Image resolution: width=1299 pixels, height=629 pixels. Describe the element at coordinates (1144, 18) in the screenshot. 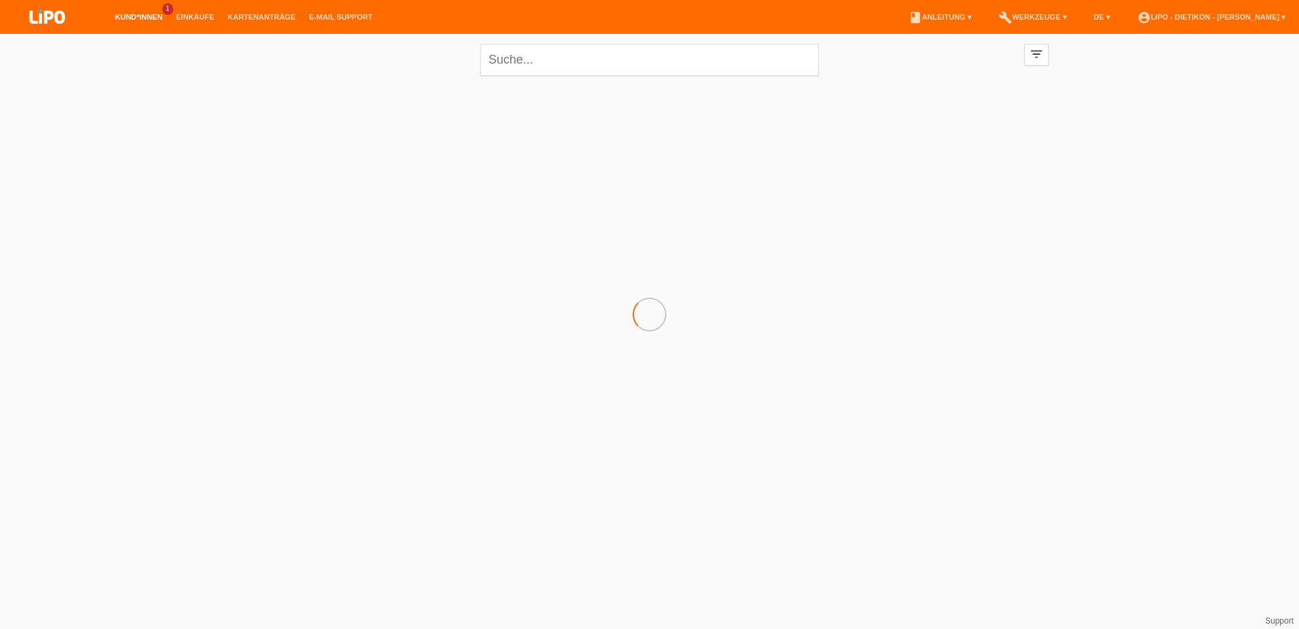

I see `i: account_circle` at that location.